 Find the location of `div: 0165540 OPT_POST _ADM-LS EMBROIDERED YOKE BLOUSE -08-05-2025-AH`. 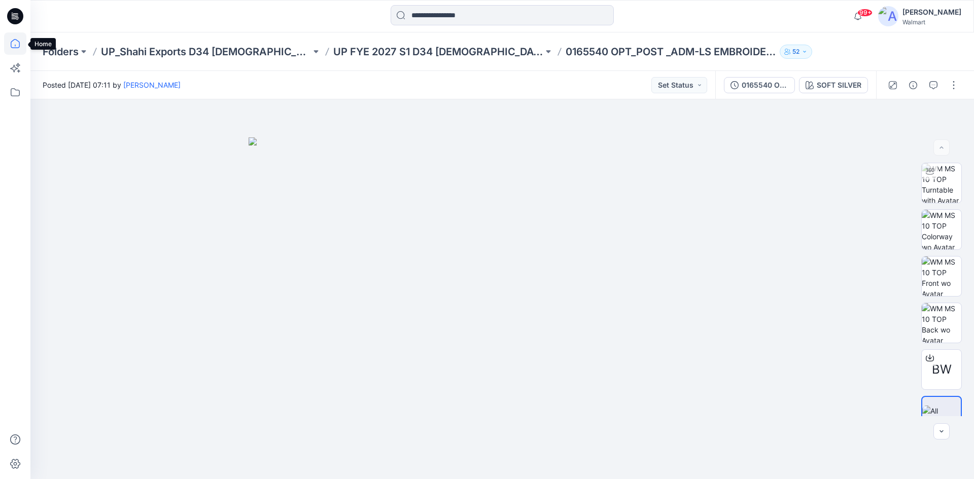

div: 0165540 OPT_POST _ADM-LS EMBROIDERED YOKE BLOUSE -08-05-2025-AH is located at coordinates (765, 85).